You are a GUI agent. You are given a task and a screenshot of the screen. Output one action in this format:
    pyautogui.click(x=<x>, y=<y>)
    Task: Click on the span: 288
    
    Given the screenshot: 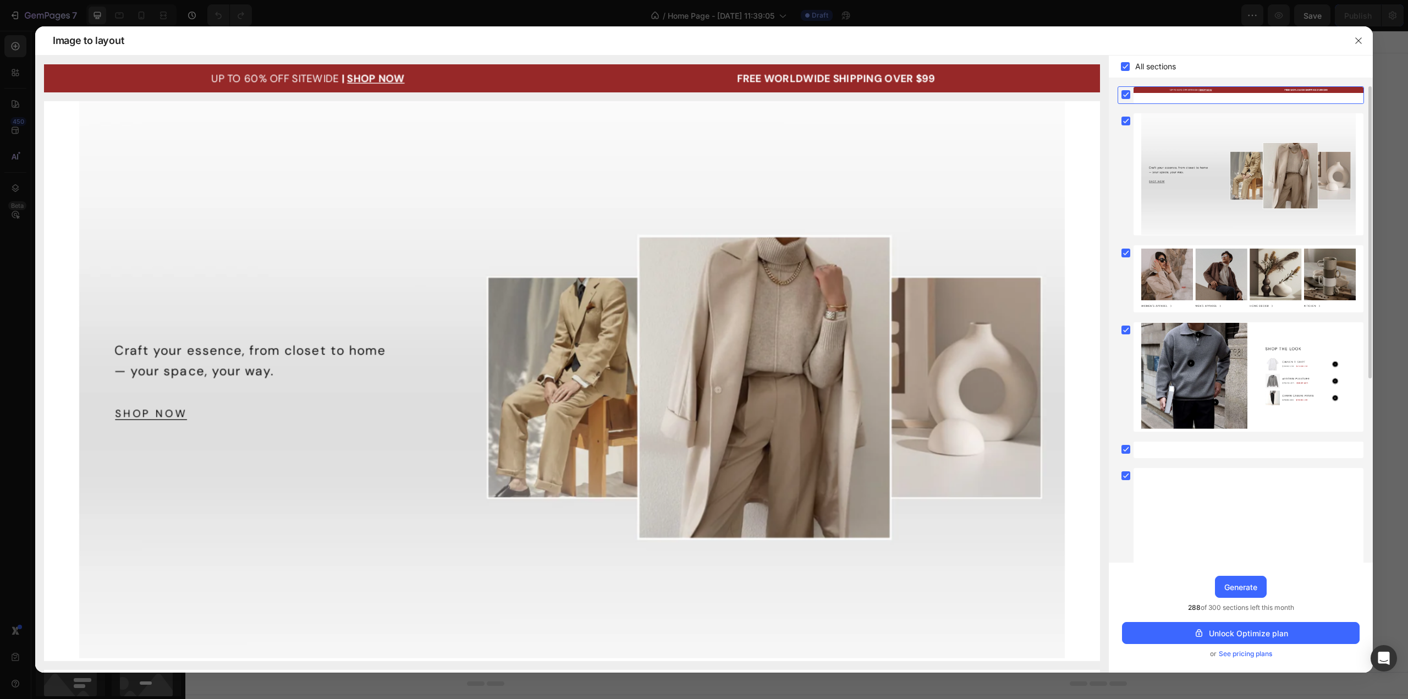 What is the action you would take?
    pyautogui.click(x=1194, y=607)
    